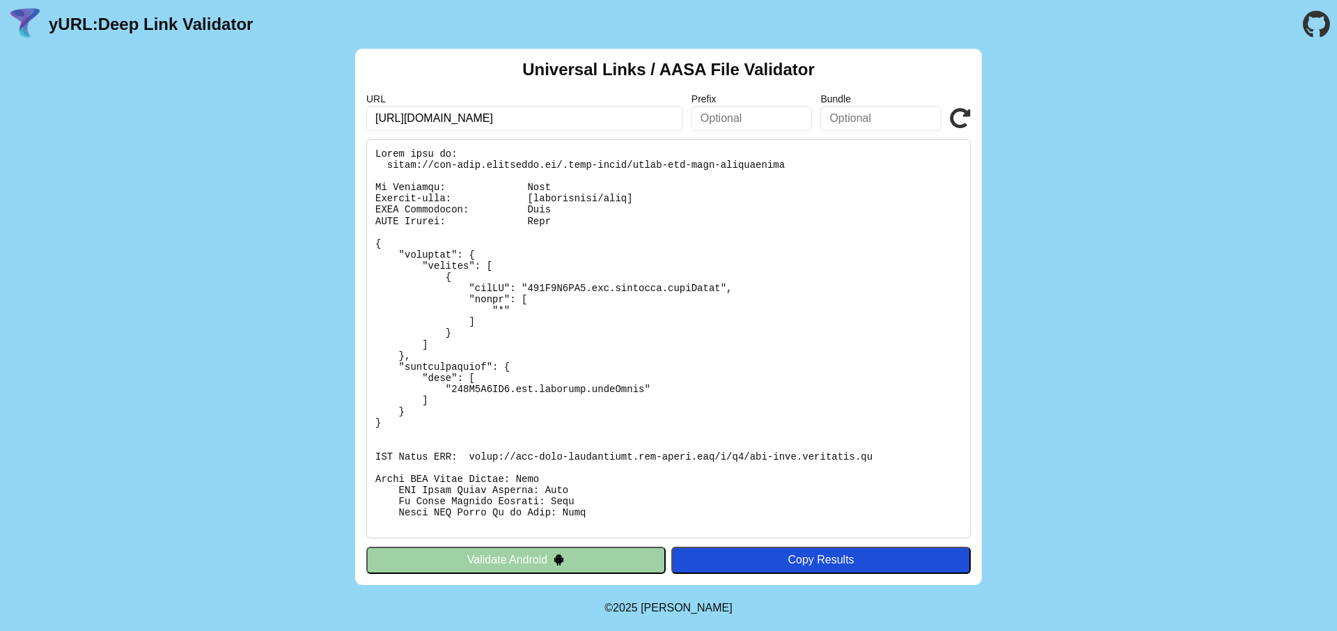 Image resolution: width=1337 pixels, height=631 pixels. Describe the element at coordinates (881, 99) in the screenshot. I see `label: Bundle` at that location.